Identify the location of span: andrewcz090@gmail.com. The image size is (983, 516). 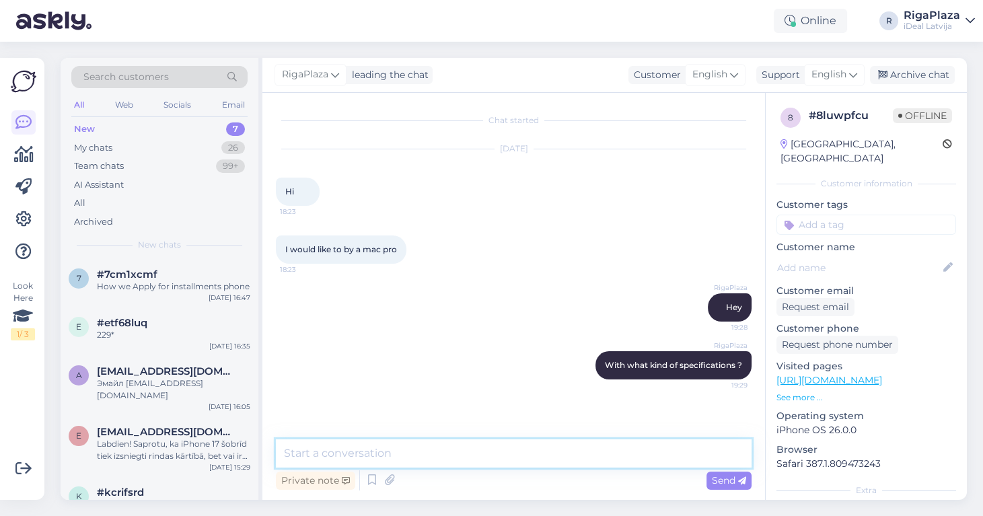
(167, 371).